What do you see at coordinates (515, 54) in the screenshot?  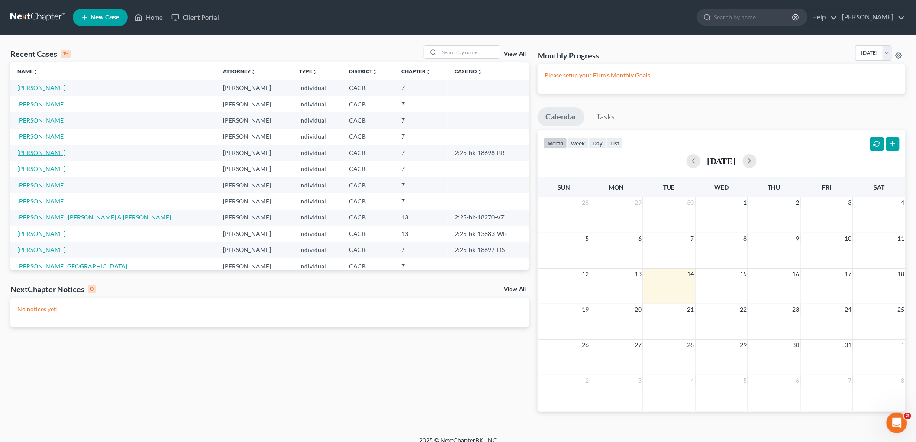 I see `a: View All` at bounding box center [515, 54].